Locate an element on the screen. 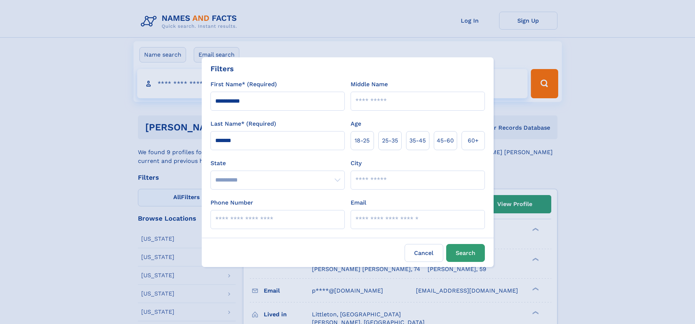 The image size is (695, 324). label: Cancel is located at coordinates (424, 252).